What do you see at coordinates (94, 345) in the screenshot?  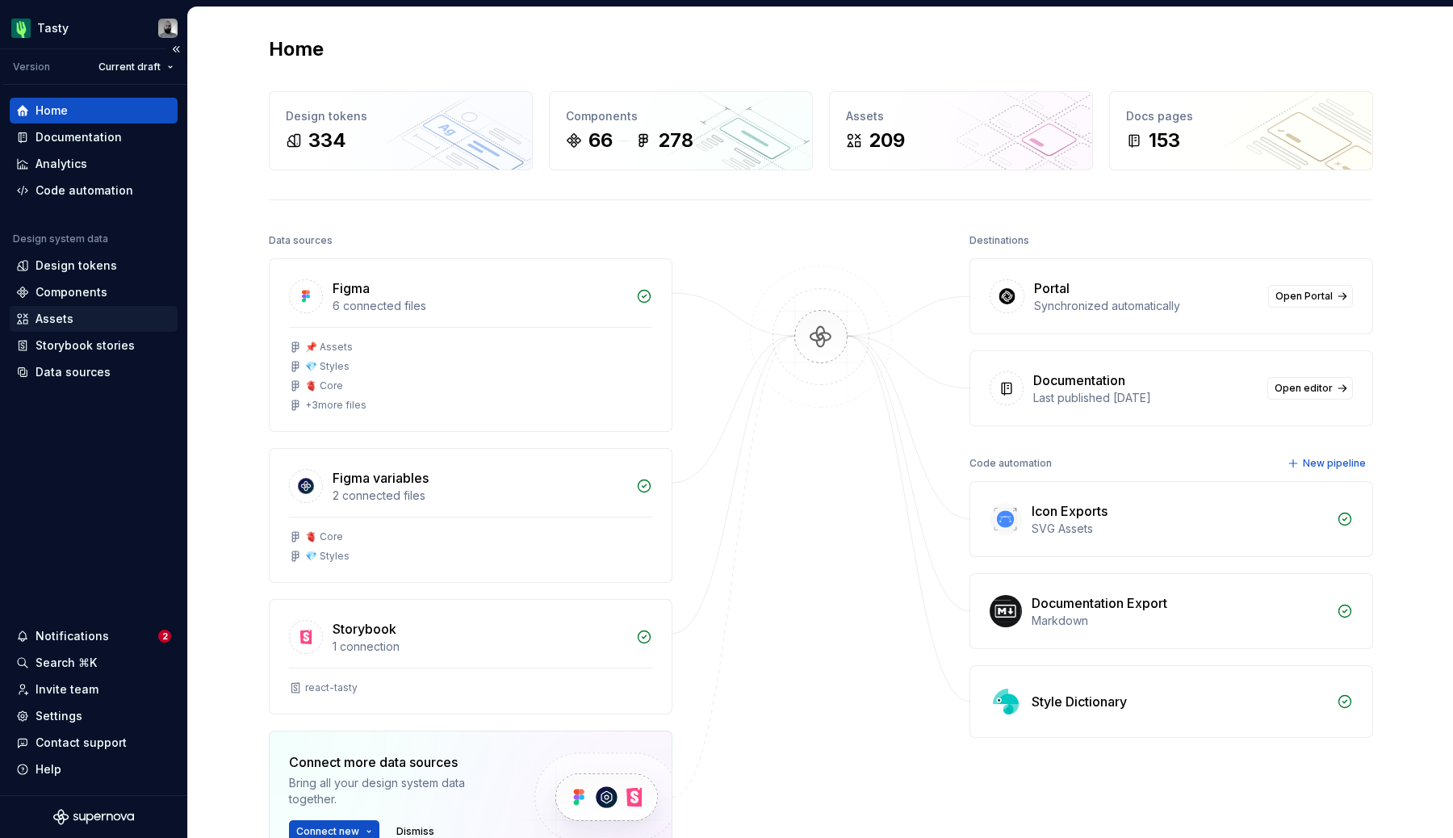 I see `a: Storybook stories` at bounding box center [94, 345].